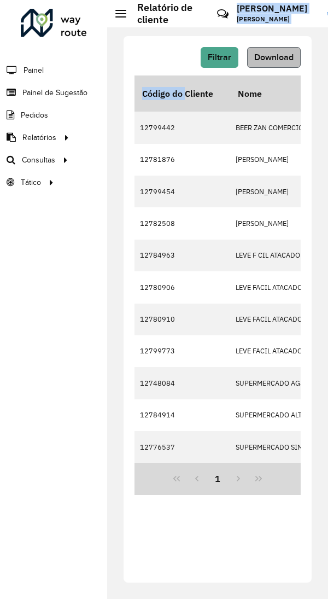 The height and width of the screenshot is (599, 328). What do you see at coordinates (218, 478) in the screenshot?
I see `button: 1` at bounding box center [218, 478].